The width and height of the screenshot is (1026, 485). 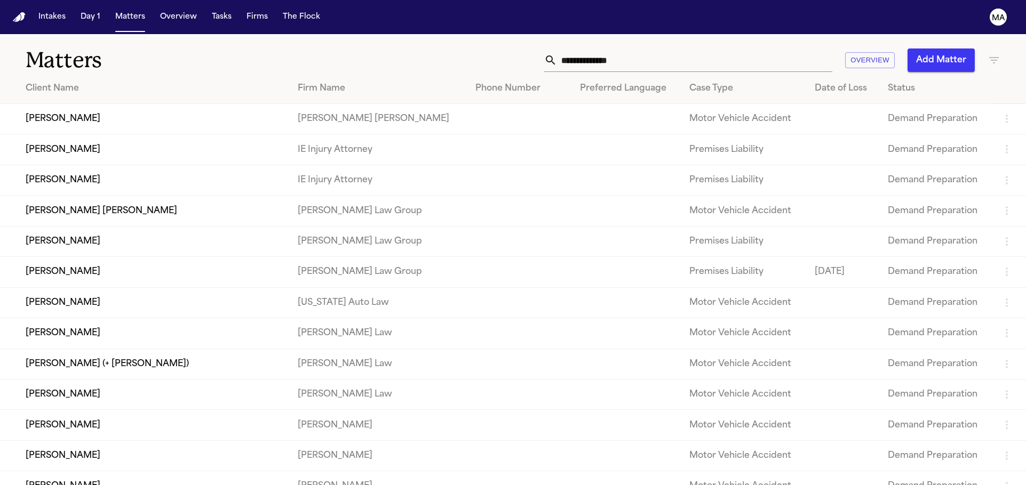 I want to click on button: Firms, so click(x=257, y=17).